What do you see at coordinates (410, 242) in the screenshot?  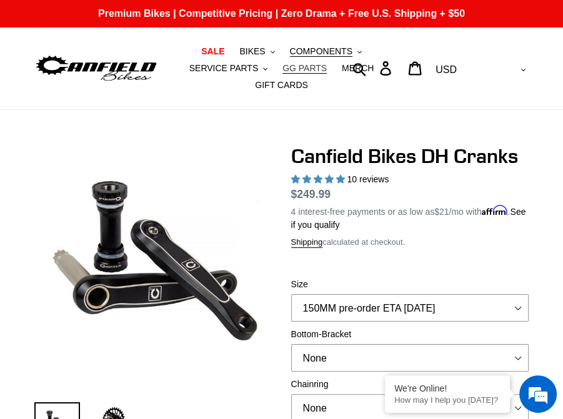 I see `div: calculated at checkout.` at bounding box center [410, 242].